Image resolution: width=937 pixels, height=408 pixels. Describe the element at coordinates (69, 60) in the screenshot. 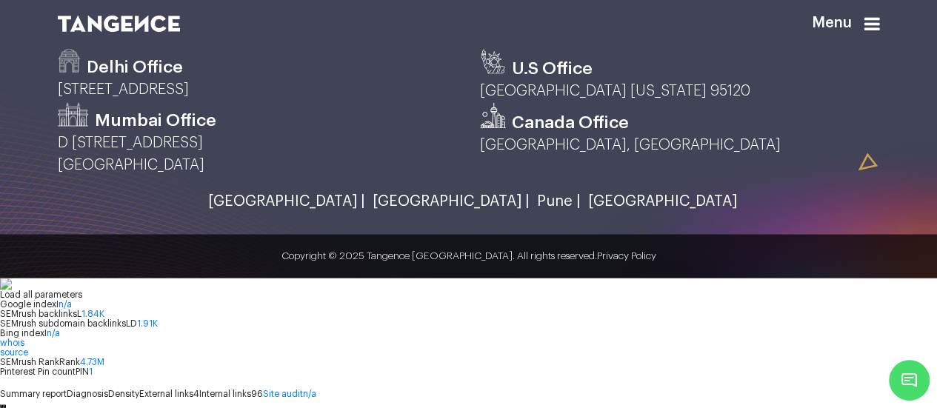

I see `img: Path-529.png` at that location.